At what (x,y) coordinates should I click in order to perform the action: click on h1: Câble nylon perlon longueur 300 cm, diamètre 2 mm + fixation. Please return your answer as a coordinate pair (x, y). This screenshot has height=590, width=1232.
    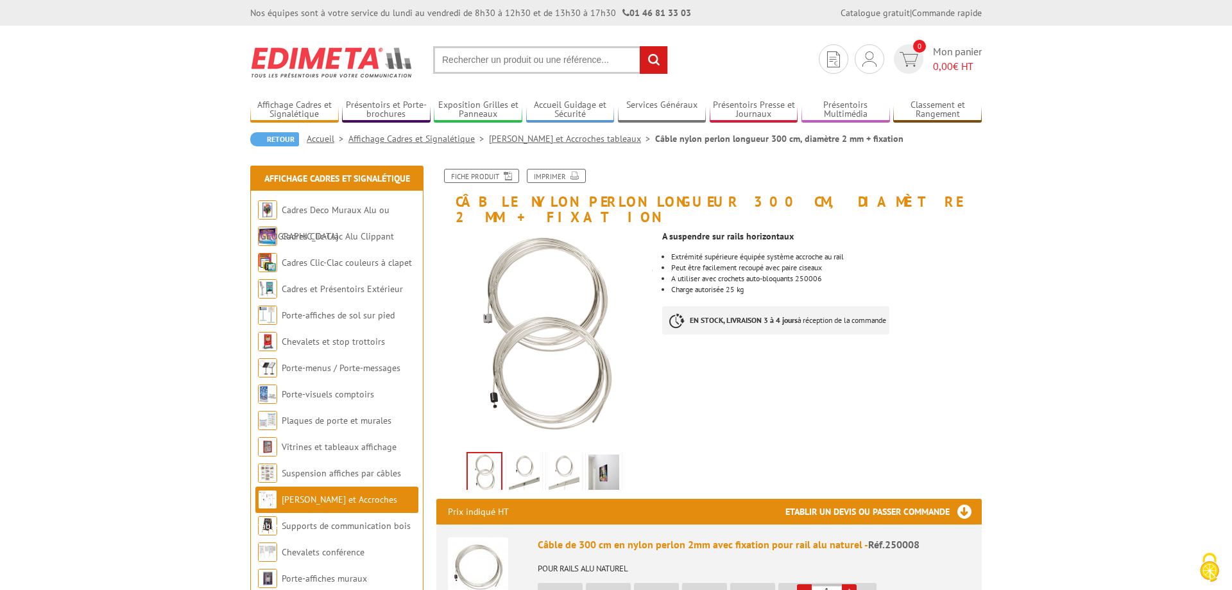
    Looking at the image, I should click on (709, 196).